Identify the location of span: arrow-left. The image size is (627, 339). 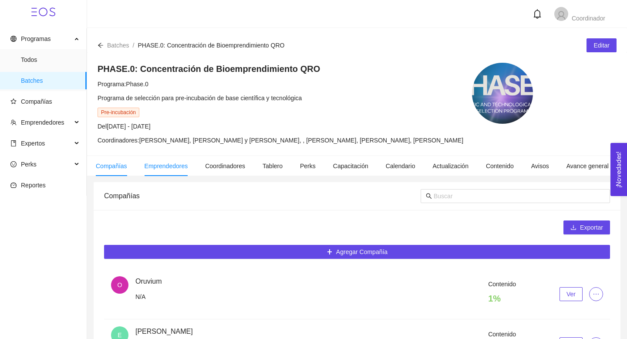
(101, 45).